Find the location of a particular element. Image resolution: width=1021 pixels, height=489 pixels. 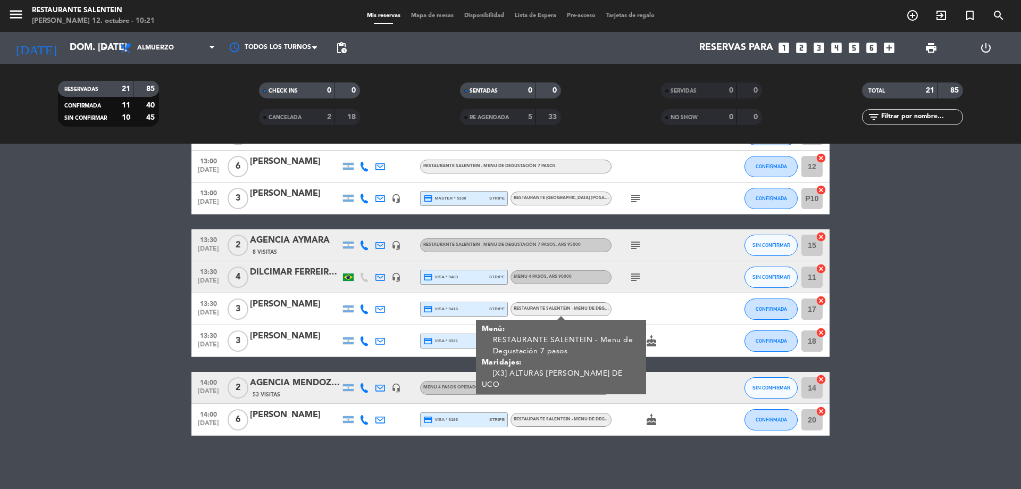

i: looks_5 is located at coordinates (854, 48).